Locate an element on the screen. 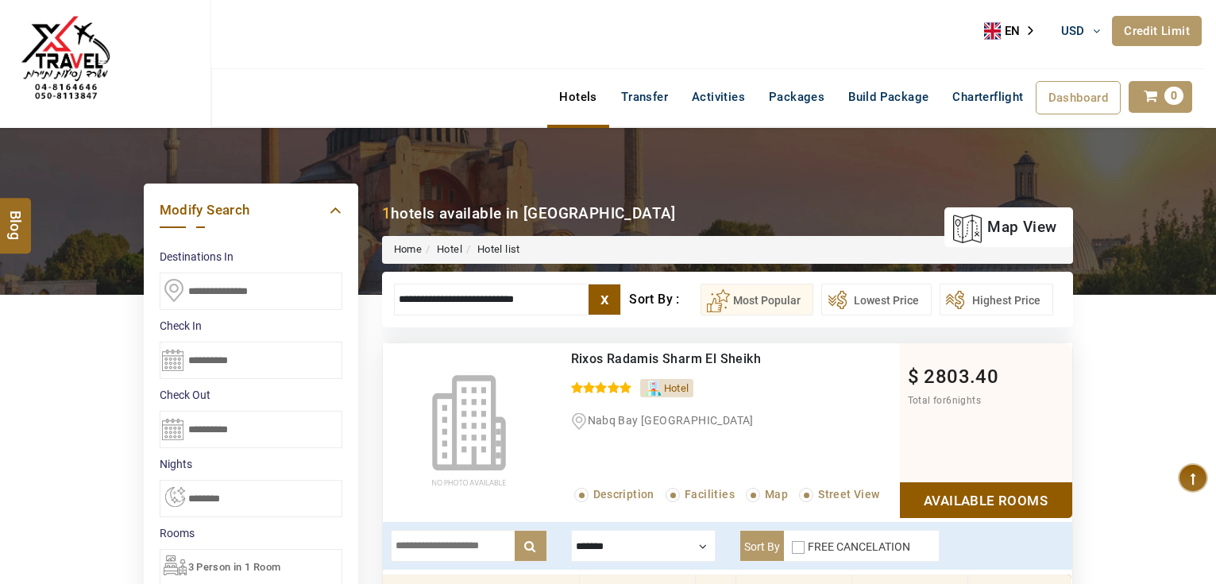 The height and width of the screenshot is (584, 1216). span: 6 is located at coordinates (949, 400).